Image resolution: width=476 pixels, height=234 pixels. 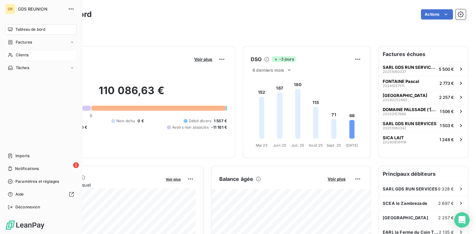 I want to click on span: 9 328 €, so click(x=446, y=189).